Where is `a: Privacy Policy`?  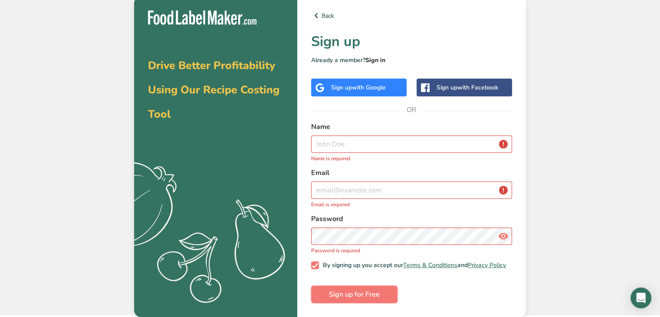
a: Privacy Policy is located at coordinates (487, 265).